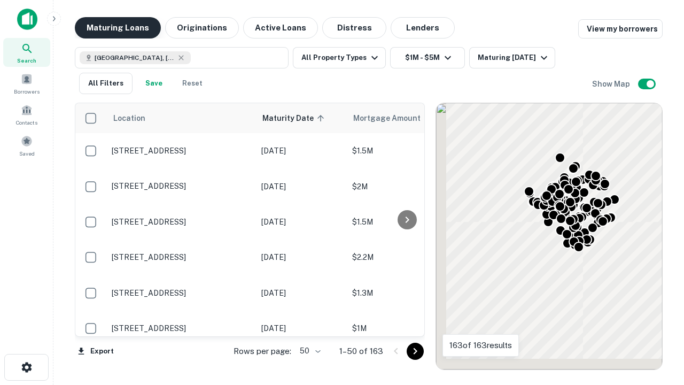  I want to click on button: Reset, so click(192, 83).